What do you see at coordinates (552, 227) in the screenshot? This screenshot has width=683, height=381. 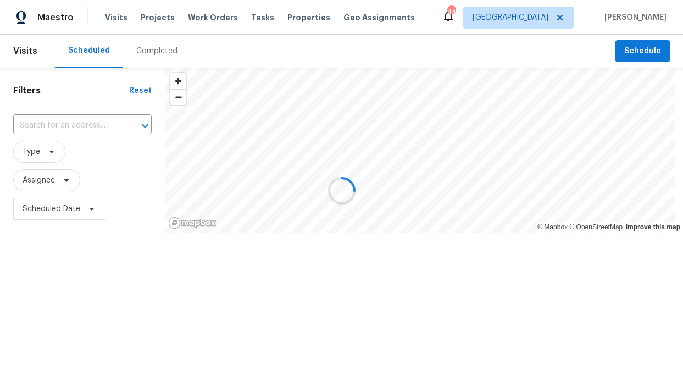 I see `a: Mapbox` at bounding box center [552, 227].